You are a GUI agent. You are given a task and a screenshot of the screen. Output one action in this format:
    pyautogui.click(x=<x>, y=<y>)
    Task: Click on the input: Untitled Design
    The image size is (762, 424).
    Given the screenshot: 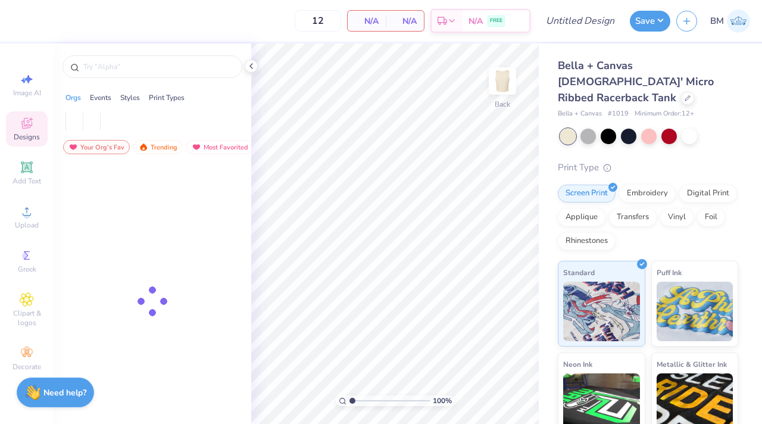 What is the action you would take?
    pyautogui.click(x=580, y=21)
    